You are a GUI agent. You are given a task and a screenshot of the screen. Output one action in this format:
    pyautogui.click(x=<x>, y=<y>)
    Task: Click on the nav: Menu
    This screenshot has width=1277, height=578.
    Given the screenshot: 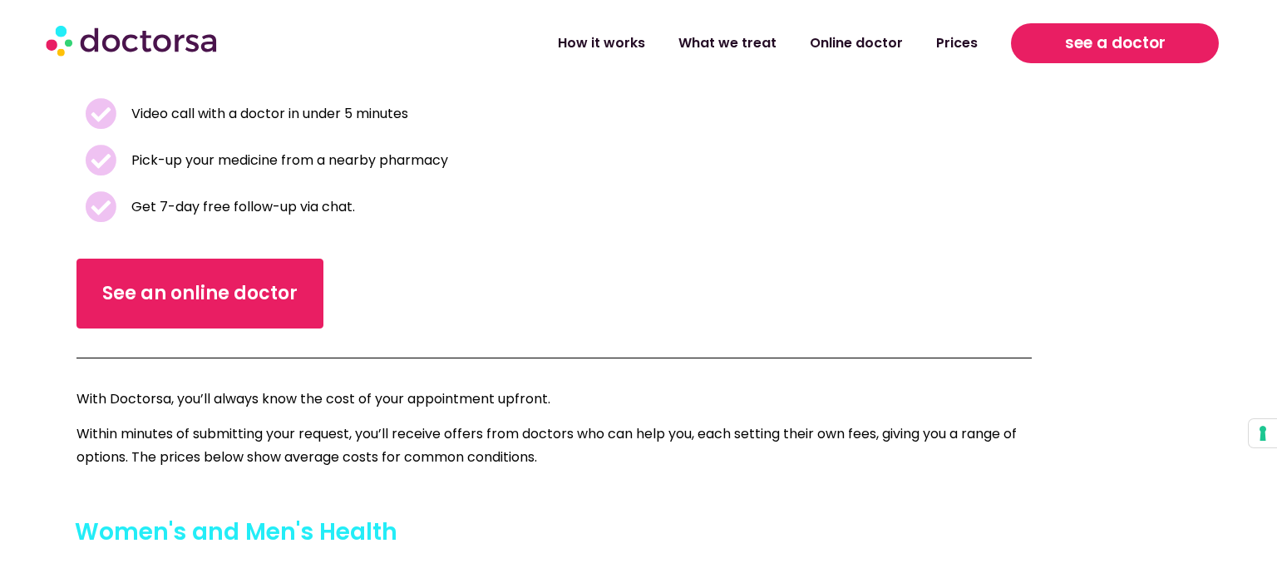 What is the action you would take?
    pyautogui.click(x=665, y=43)
    